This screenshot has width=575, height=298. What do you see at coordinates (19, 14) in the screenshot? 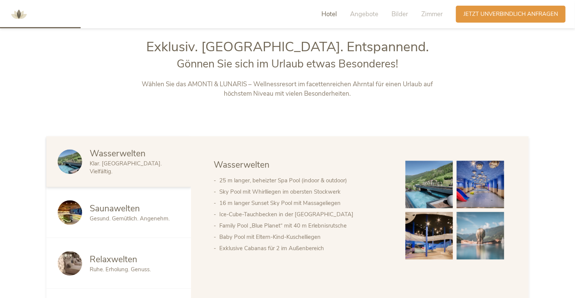
I see `a: AMONTI & LUNARIS Wellnessresort` at bounding box center [19, 14].